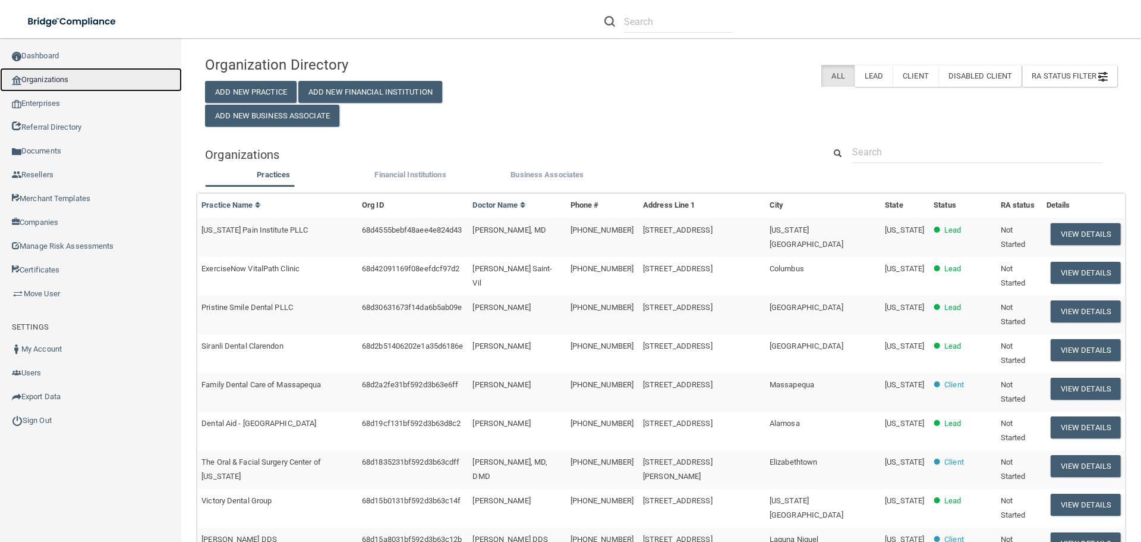 The image size is (1141, 542). Describe the element at coordinates (250, 268) in the screenshot. I see `span: ExerciseNow VitalPath Clinic` at that location.